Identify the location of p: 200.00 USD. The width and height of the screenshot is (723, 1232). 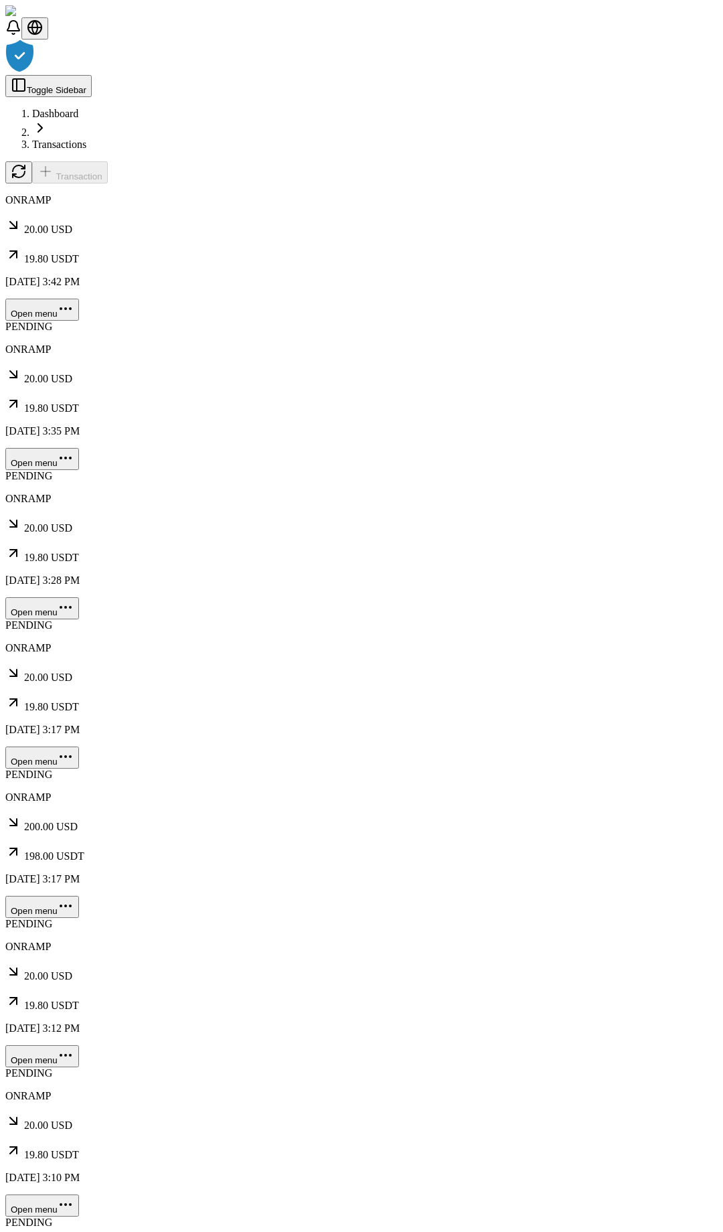
(362, 823).